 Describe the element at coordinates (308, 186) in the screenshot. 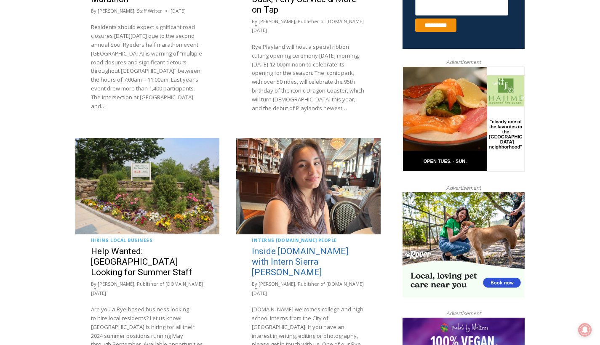

I see `img: (PHOTO: MyRye.com Spring 2023 intern Sierra Desai.)` at that location.